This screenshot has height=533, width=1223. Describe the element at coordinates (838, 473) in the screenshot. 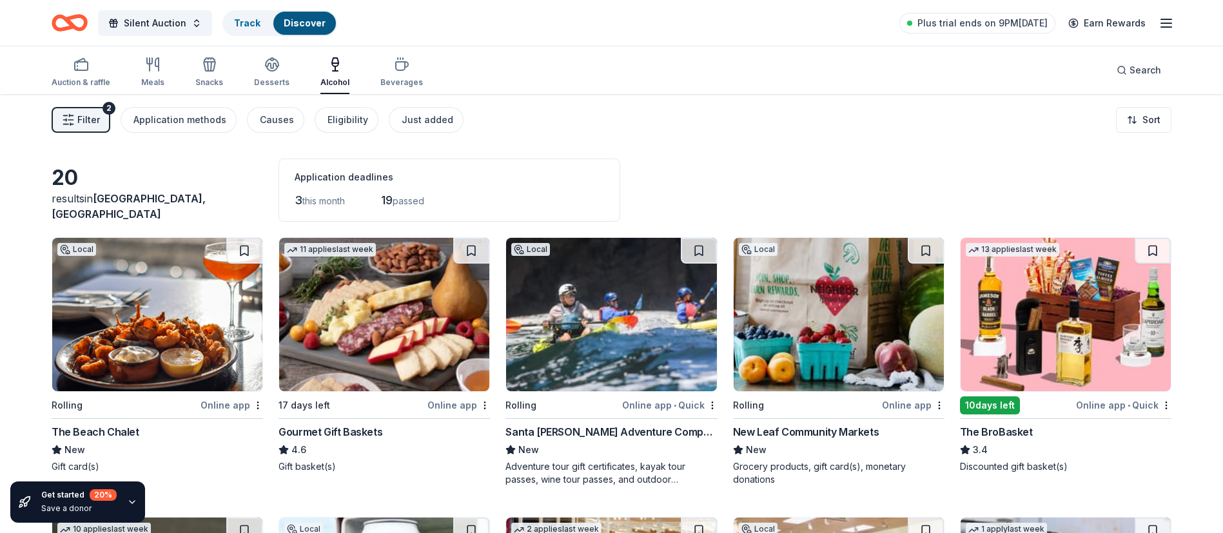

I see `div: Grocery products, gift card(s), monetary donations` at that location.